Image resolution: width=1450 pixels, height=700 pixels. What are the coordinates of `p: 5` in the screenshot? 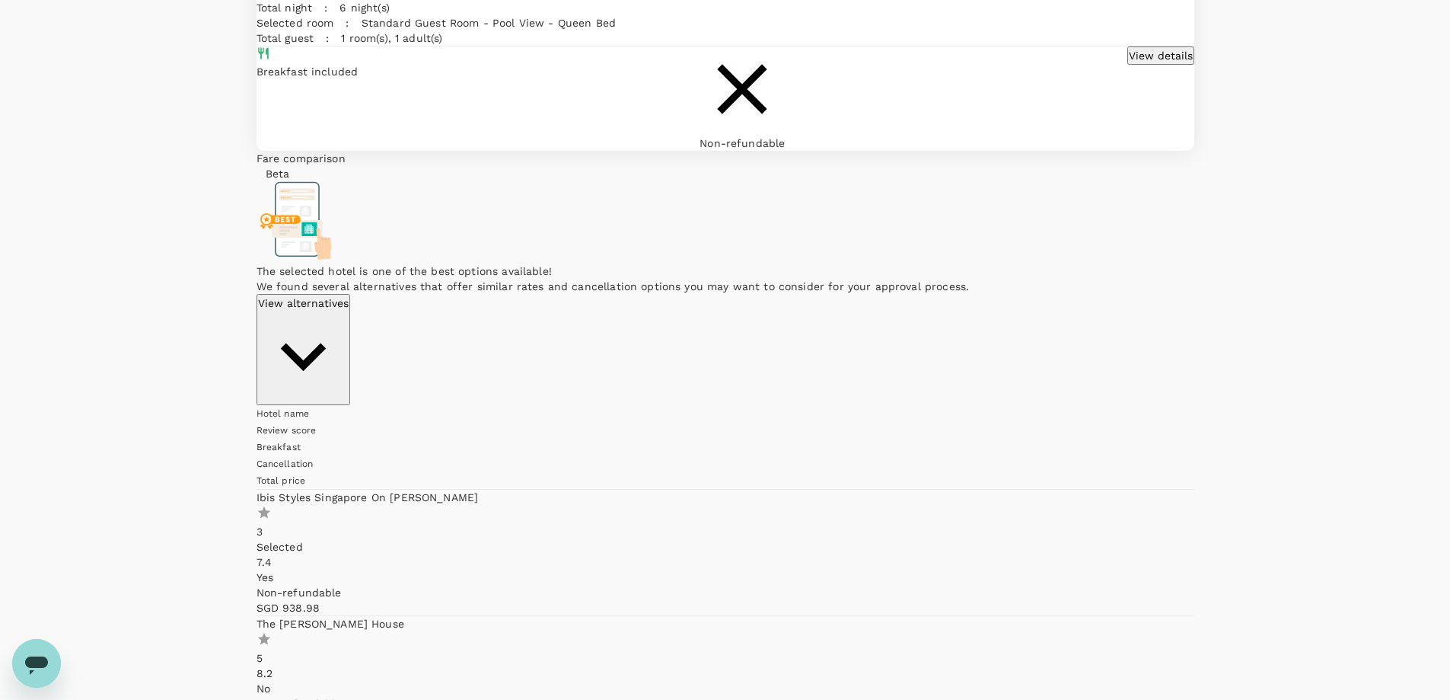 It's located at (726, 658).